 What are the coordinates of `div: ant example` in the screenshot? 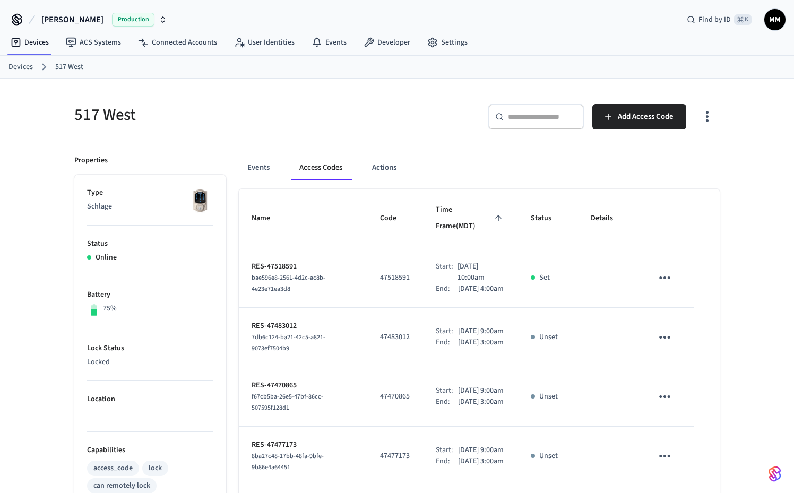 It's located at (479, 168).